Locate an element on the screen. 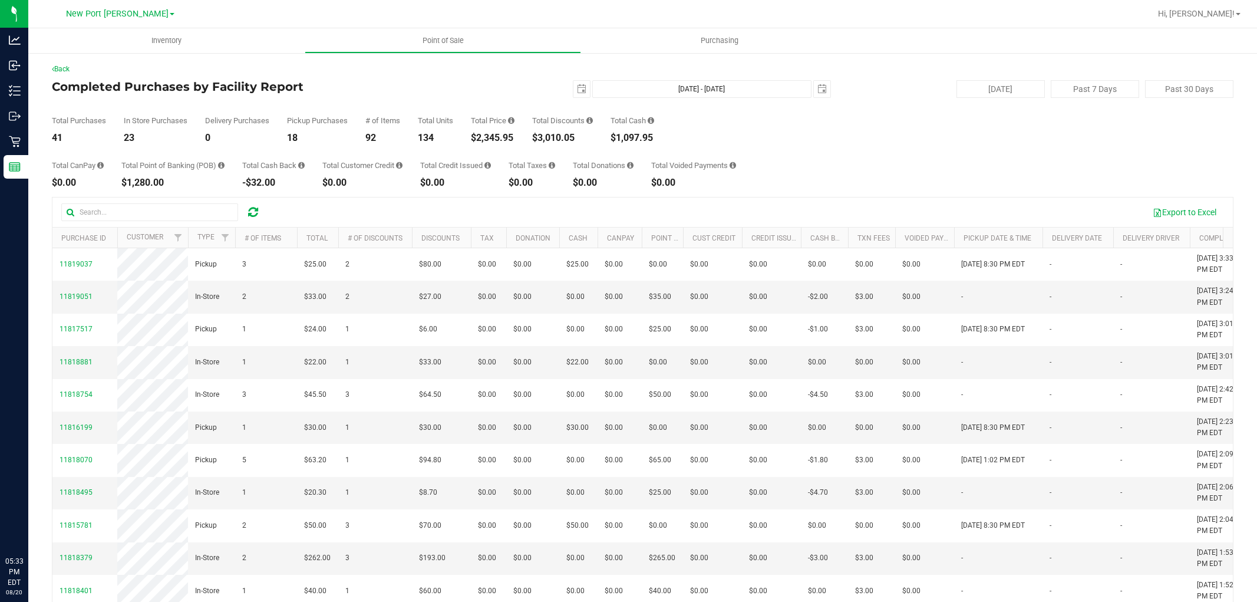  span: Pickup is located at coordinates (206, 329).